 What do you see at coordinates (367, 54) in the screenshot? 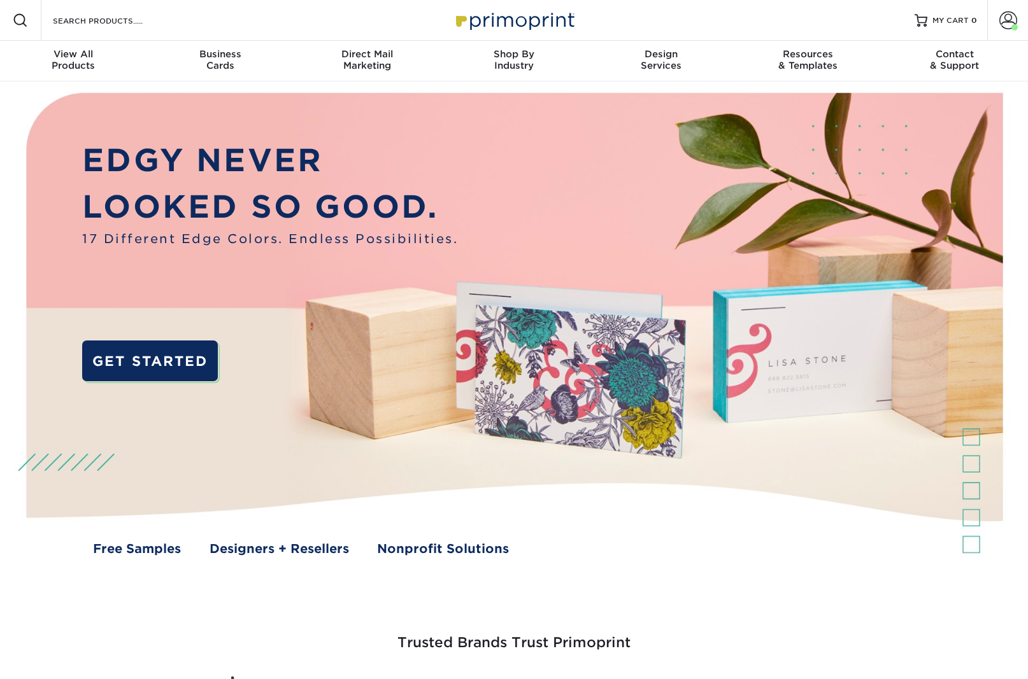
I see `span: Direct Mail` at bounding box center [367, 54].